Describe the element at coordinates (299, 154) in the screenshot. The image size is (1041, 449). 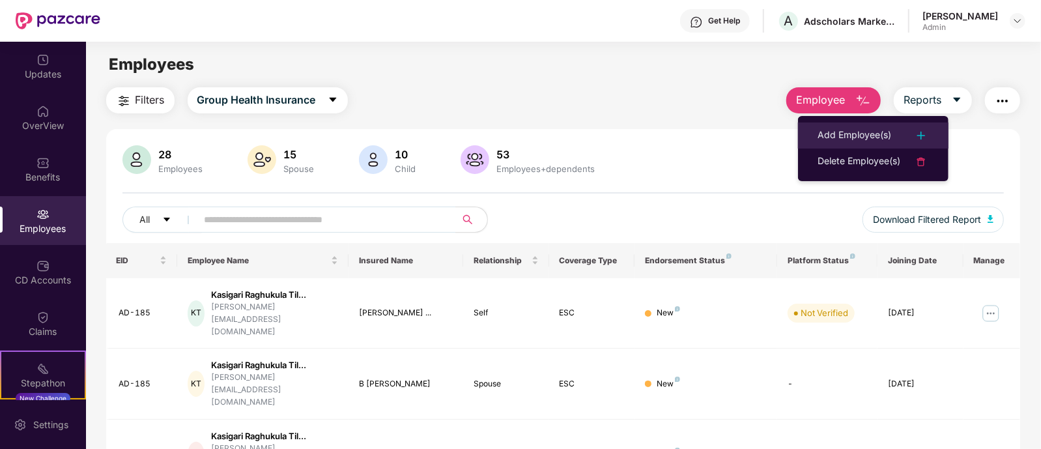
I see `div: 15` at that location.